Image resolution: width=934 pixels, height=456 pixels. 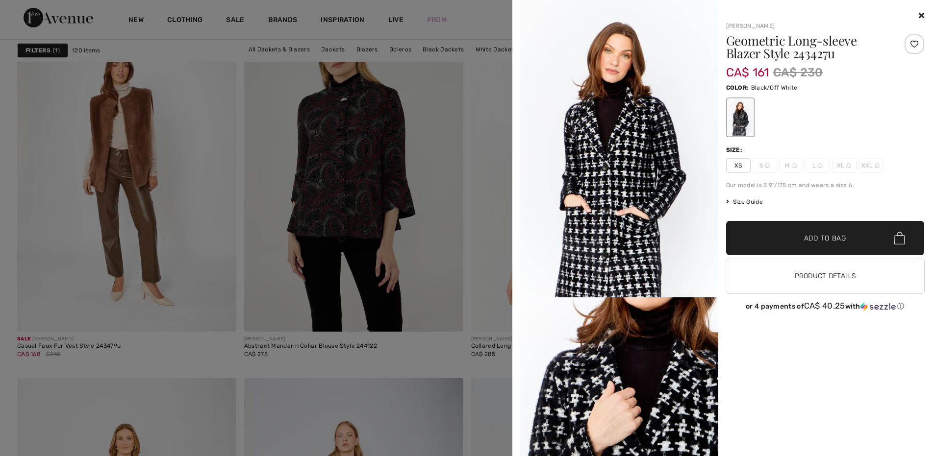 What do you see at coordinates (900, 238) in the screenshot?
I see `img: Bag.svg` at bounding box center [900, 238].